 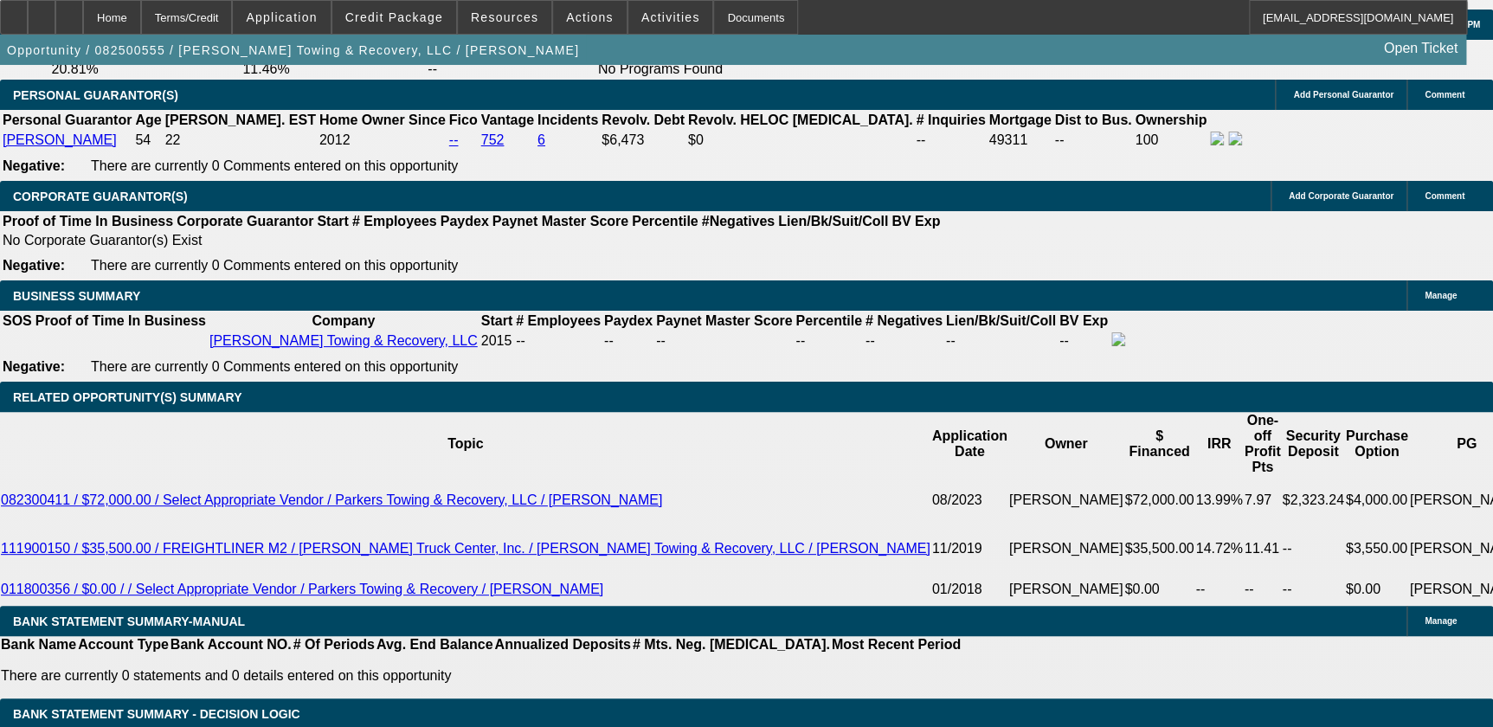 I want to click on button: Resources, so click(x=505, y=17).